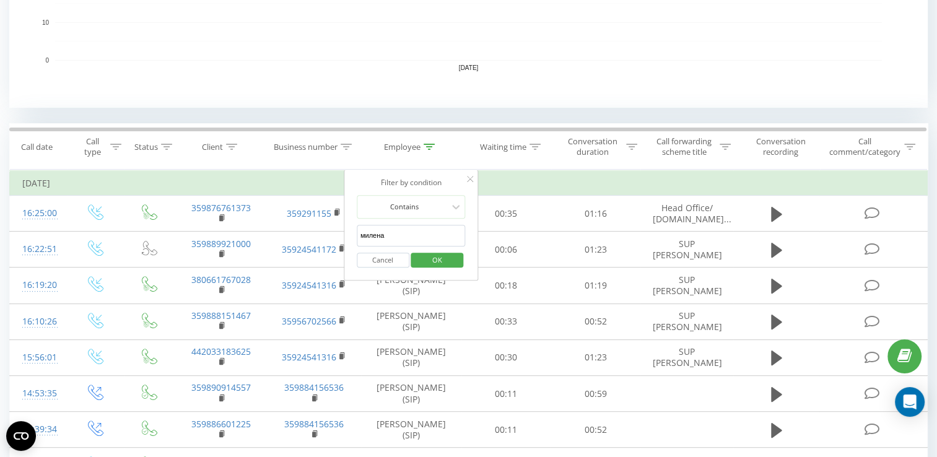 This screenshot has height=457, width=937. I want to click on a: 359888151467, so click(221, 315).